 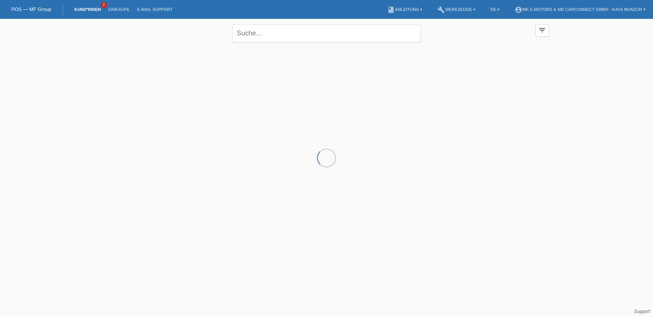 What do you see at coordinates (441, 10) in the screenshot?
I see `i: build` at bounding box center [441, 10].